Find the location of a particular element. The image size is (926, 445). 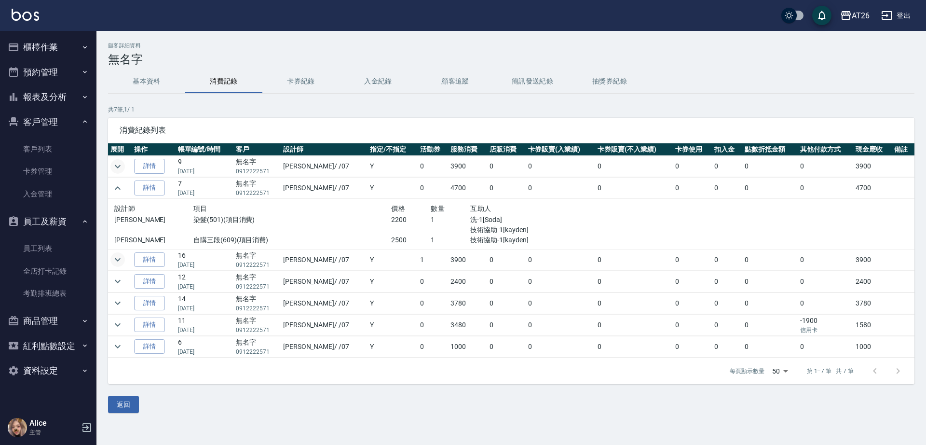

th: 設計師 is located at coordinates (324, 149).